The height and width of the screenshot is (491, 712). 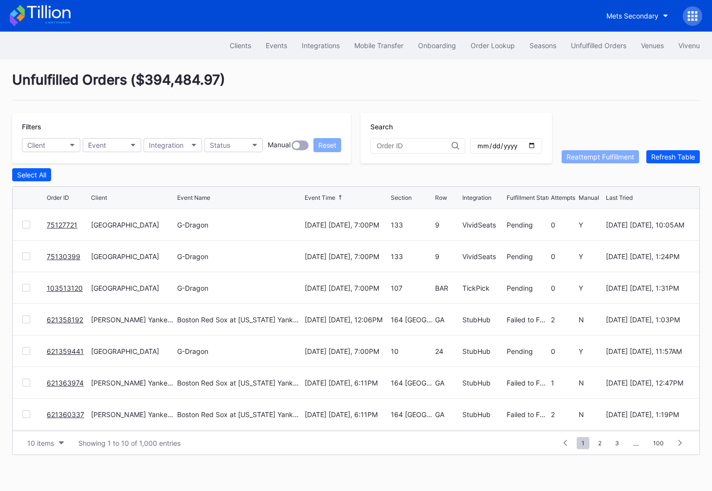 What do you see at coordinates (320, 198) in the screenshot?
I see `div: Event Time` at bounding box center [320, 198].